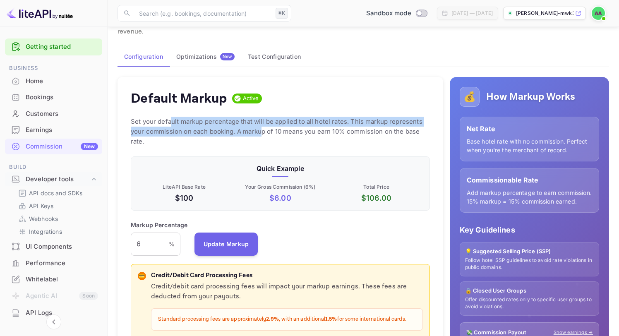 Image resolution: width=619 pixels, height=336 pixels. I want to click on p: API Keys, so click(41, 206).